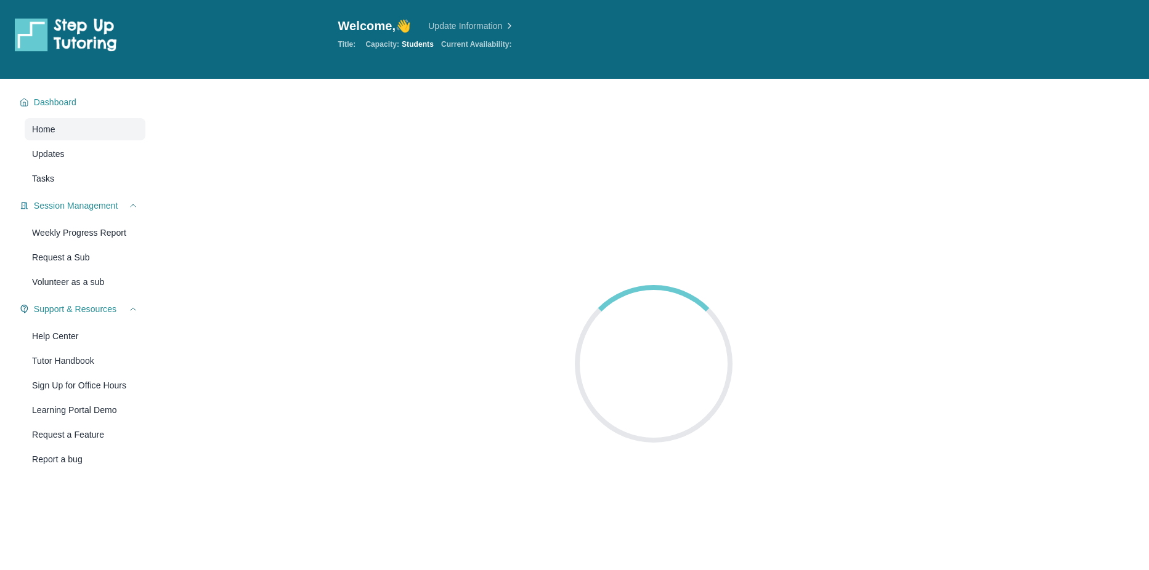 This screenshot has height=570, width=1149. What do you see at coordinates (85, 257) in the screenshot?
I see `a: Request a Sub` at bounding box center [85, 257].